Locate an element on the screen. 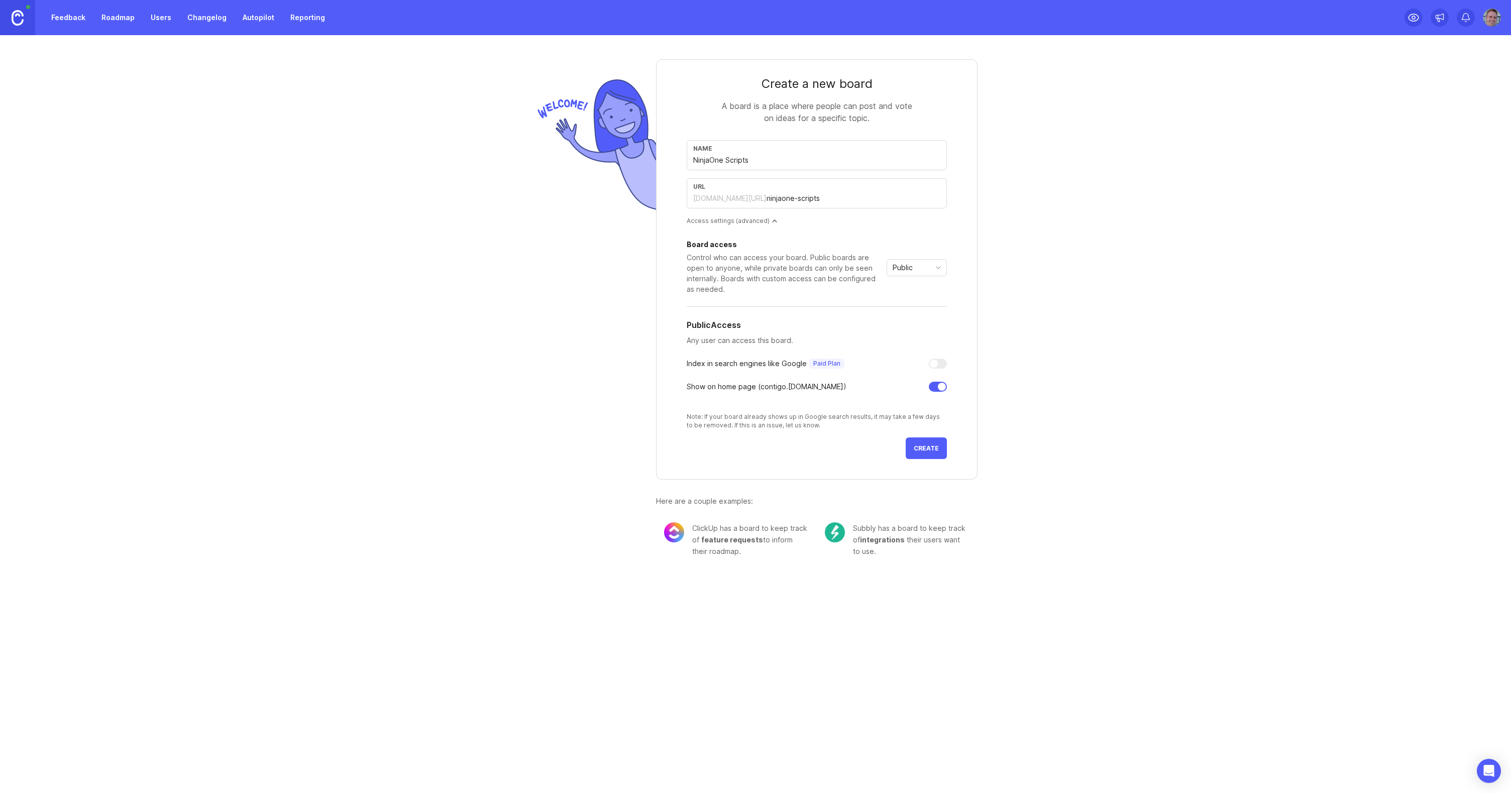 The image size is (1511, 793). input: Feature Requests is located at coordinates (817, 160).